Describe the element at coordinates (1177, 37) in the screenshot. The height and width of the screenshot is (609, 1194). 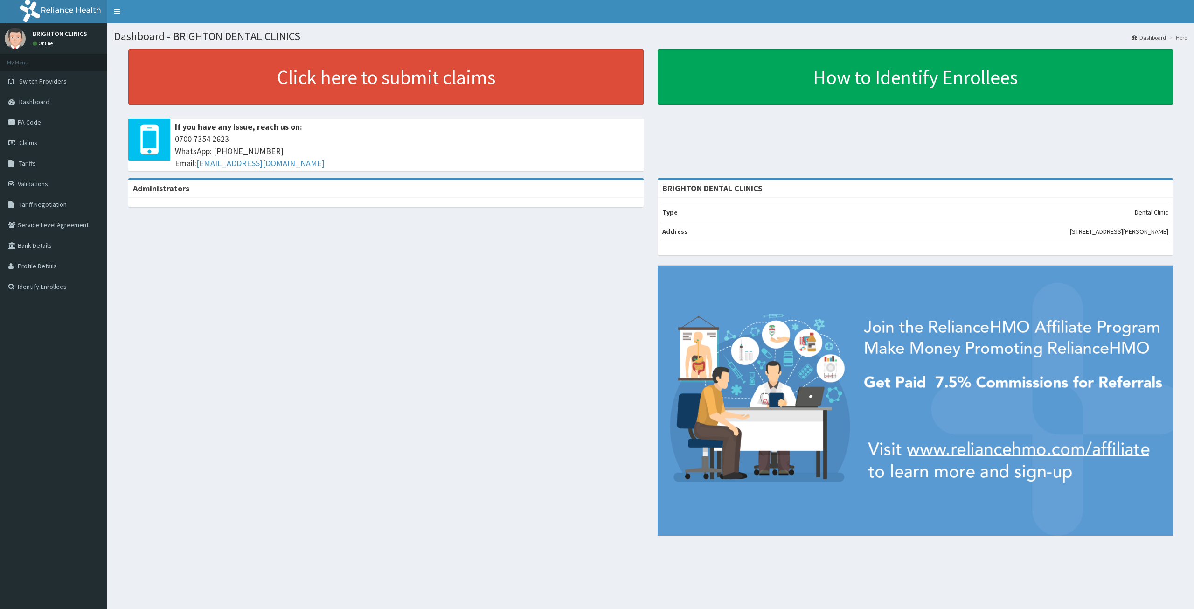
I see `li: Here` at that location.